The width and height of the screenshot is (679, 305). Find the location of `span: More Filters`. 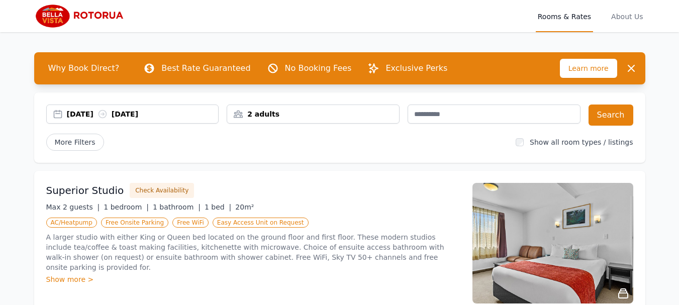

span: More Filters is located at coordinates (75, 142).